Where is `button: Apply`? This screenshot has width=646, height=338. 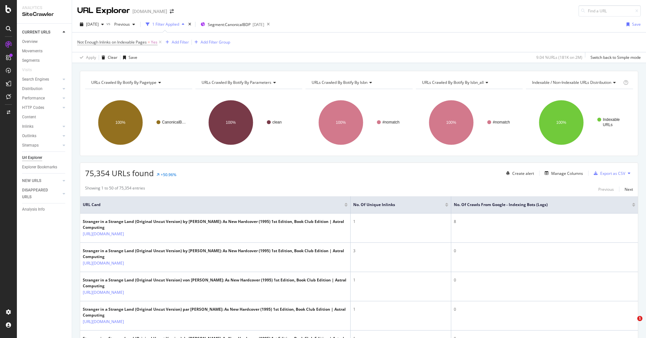
button: Apply is located at coordinates (87, 57).